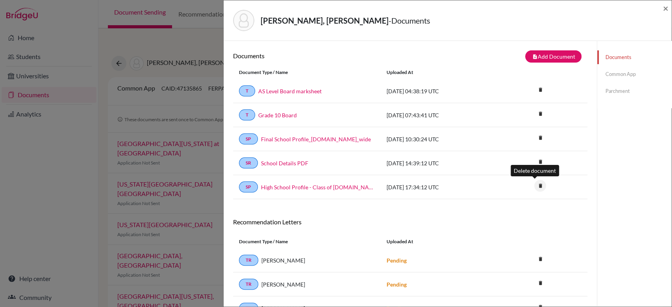 Image resolution: width=672 pixels, height=307 pixels. What do you see at coordinates (322, 55) in the screenshot?
I see `h6: Documents` at bounding box center [322, 55].